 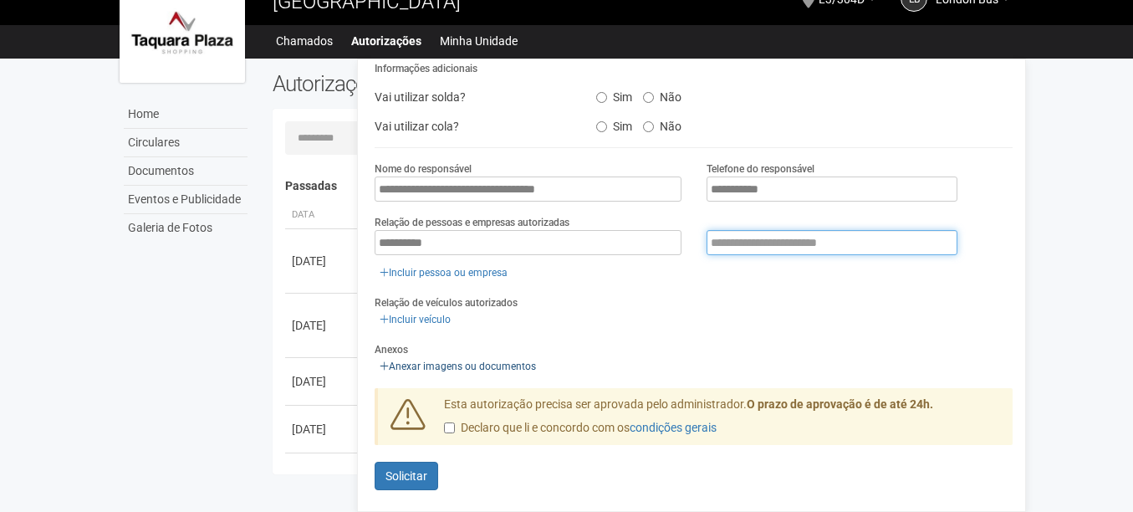 I want to click on label: Nome do responsável, so click(x=423, y=169).